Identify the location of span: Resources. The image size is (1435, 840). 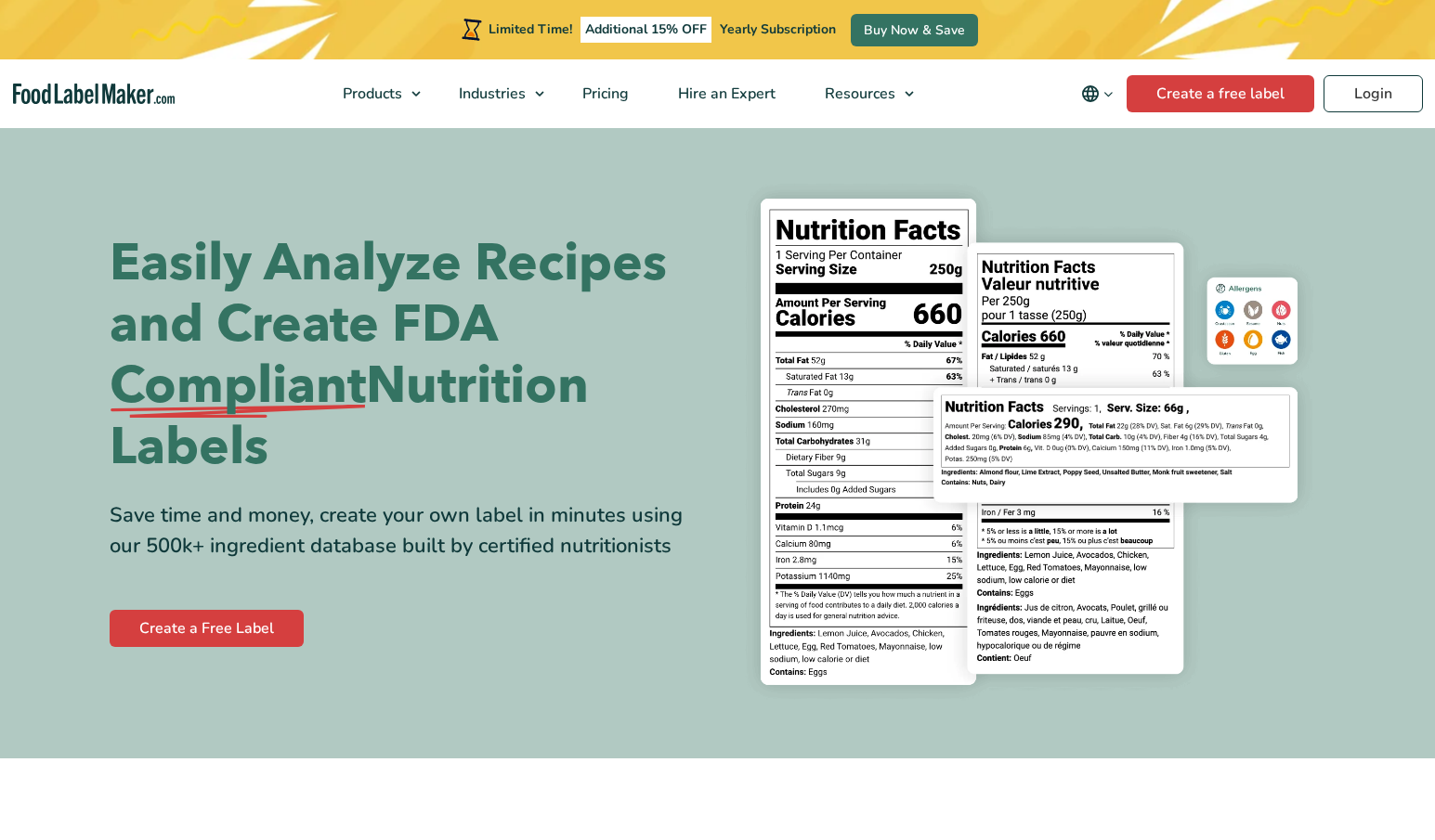
(858, 94).